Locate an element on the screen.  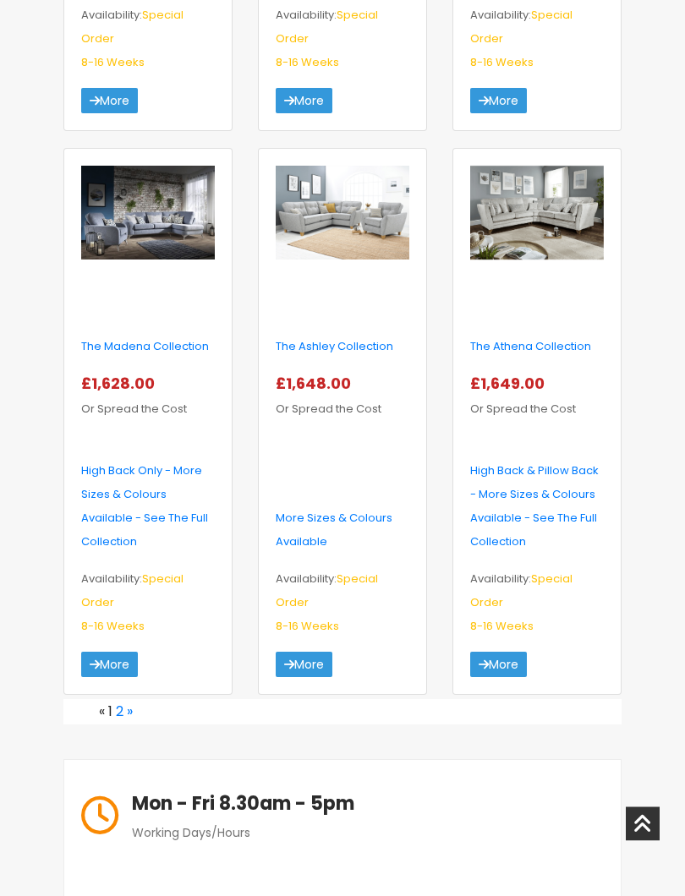
span: £1,628.00 is located at coordinates (121, 384).